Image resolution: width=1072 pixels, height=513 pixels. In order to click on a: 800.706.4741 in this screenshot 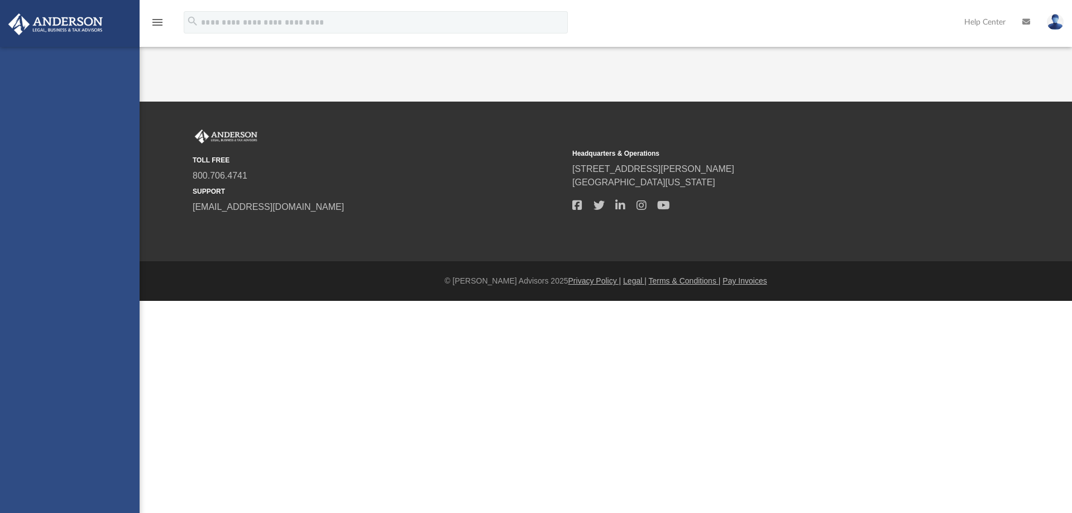, I will do `click(220, 175)`.